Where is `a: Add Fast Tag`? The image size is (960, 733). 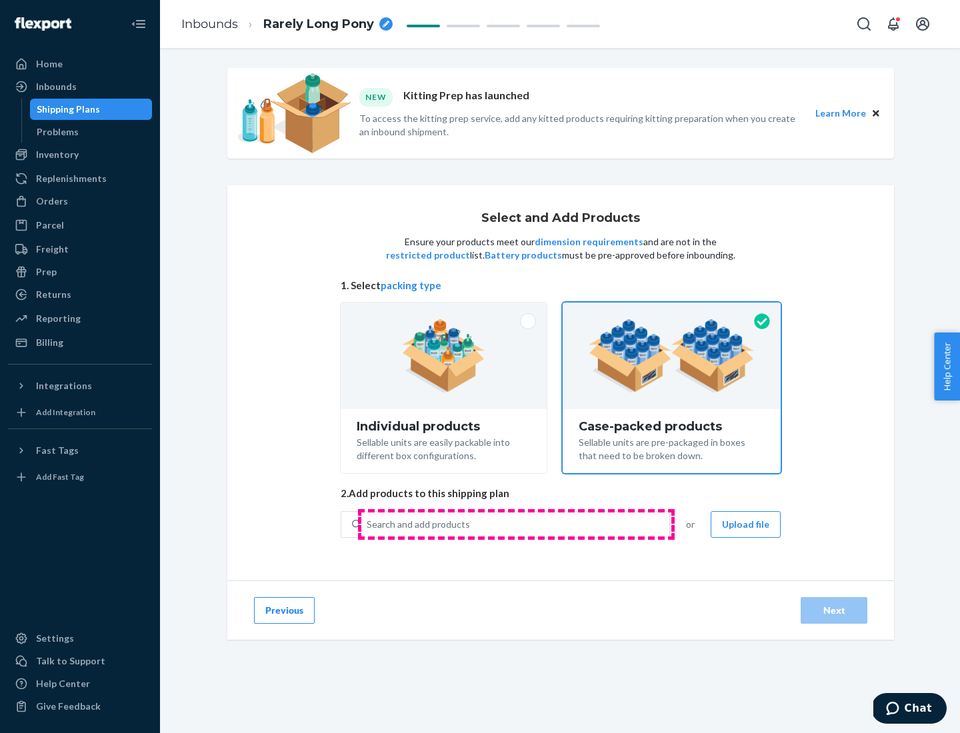
a: Add Fast Tag is located at coordinates (80, 477).